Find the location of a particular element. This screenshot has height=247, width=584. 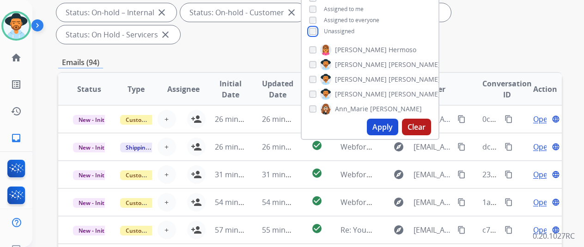

span: Initial Date is located at coordinates (231, 89).